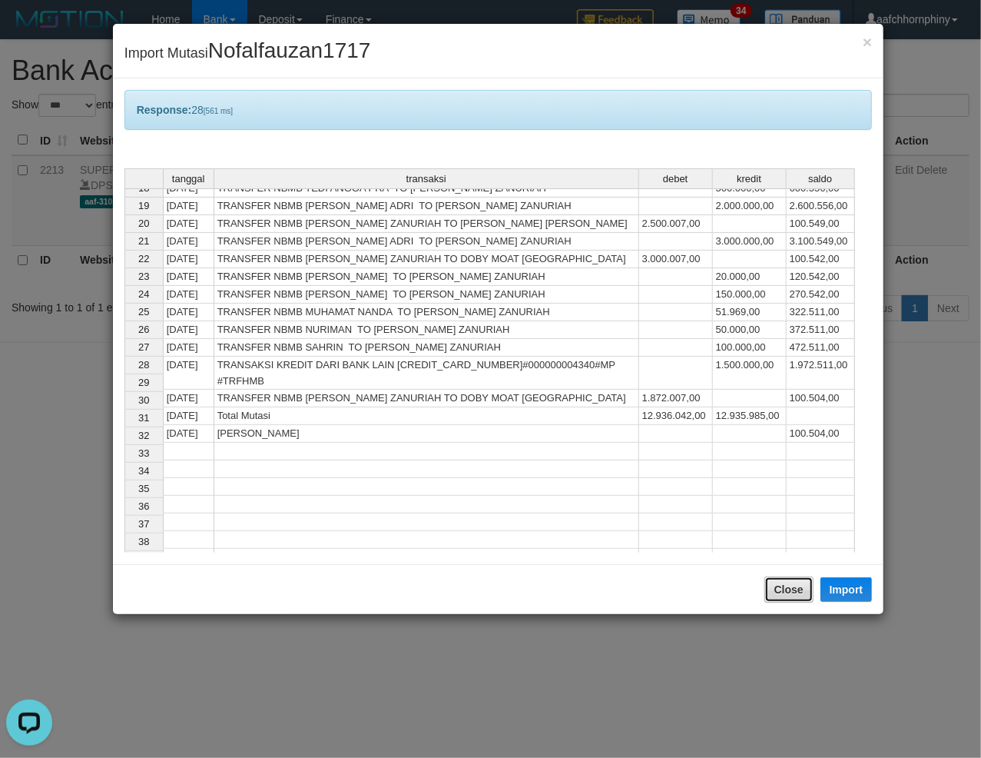 Image resolution: width=981 pixels, height=758 pixels. I want to click on span: 37, so click(144, 523).